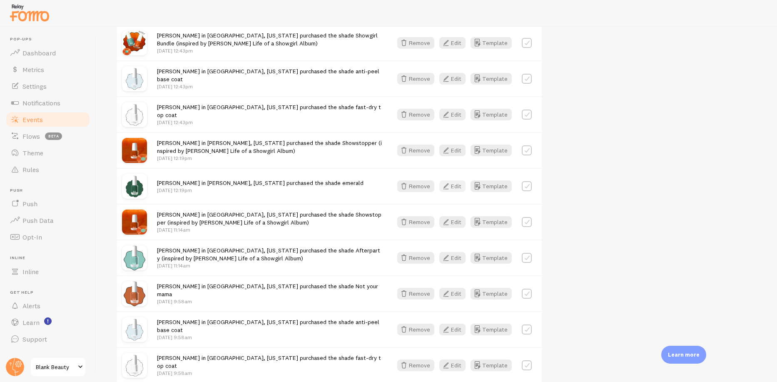 This screenshot has width=777, height=382. I want to click on a: Support, so click(48, 339).